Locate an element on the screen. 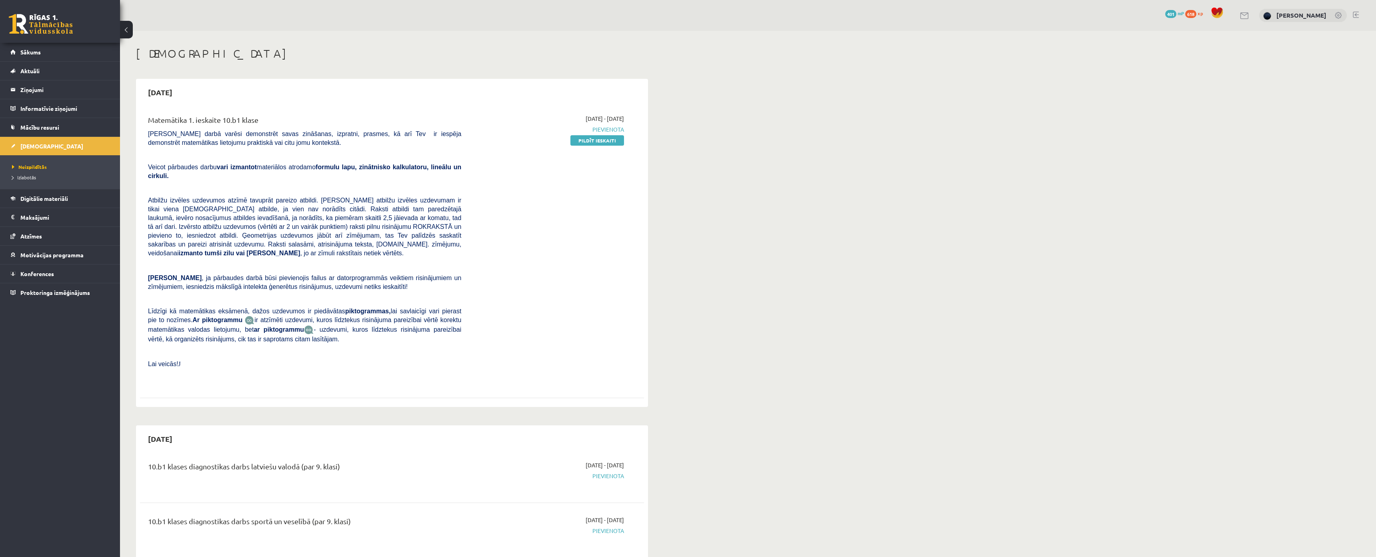  span: Lai veicās! is located at coordinates (163, 364).